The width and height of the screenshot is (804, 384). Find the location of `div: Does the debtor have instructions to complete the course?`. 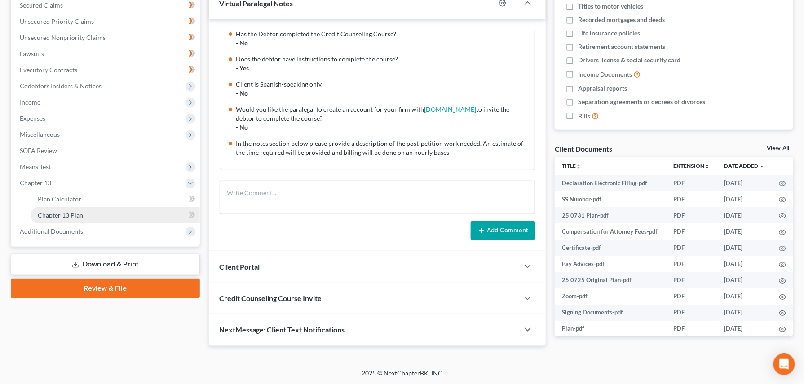

div: Does the debtor have instructions to complete the course? is located at coordinates (382, 59).